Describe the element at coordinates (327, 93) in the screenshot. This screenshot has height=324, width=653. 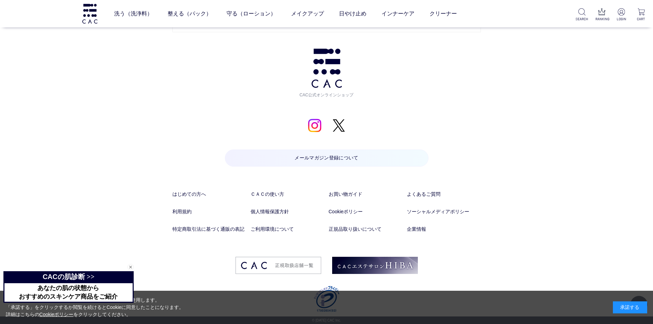
I see `span: CAC公式オンラインショップ` at that location.